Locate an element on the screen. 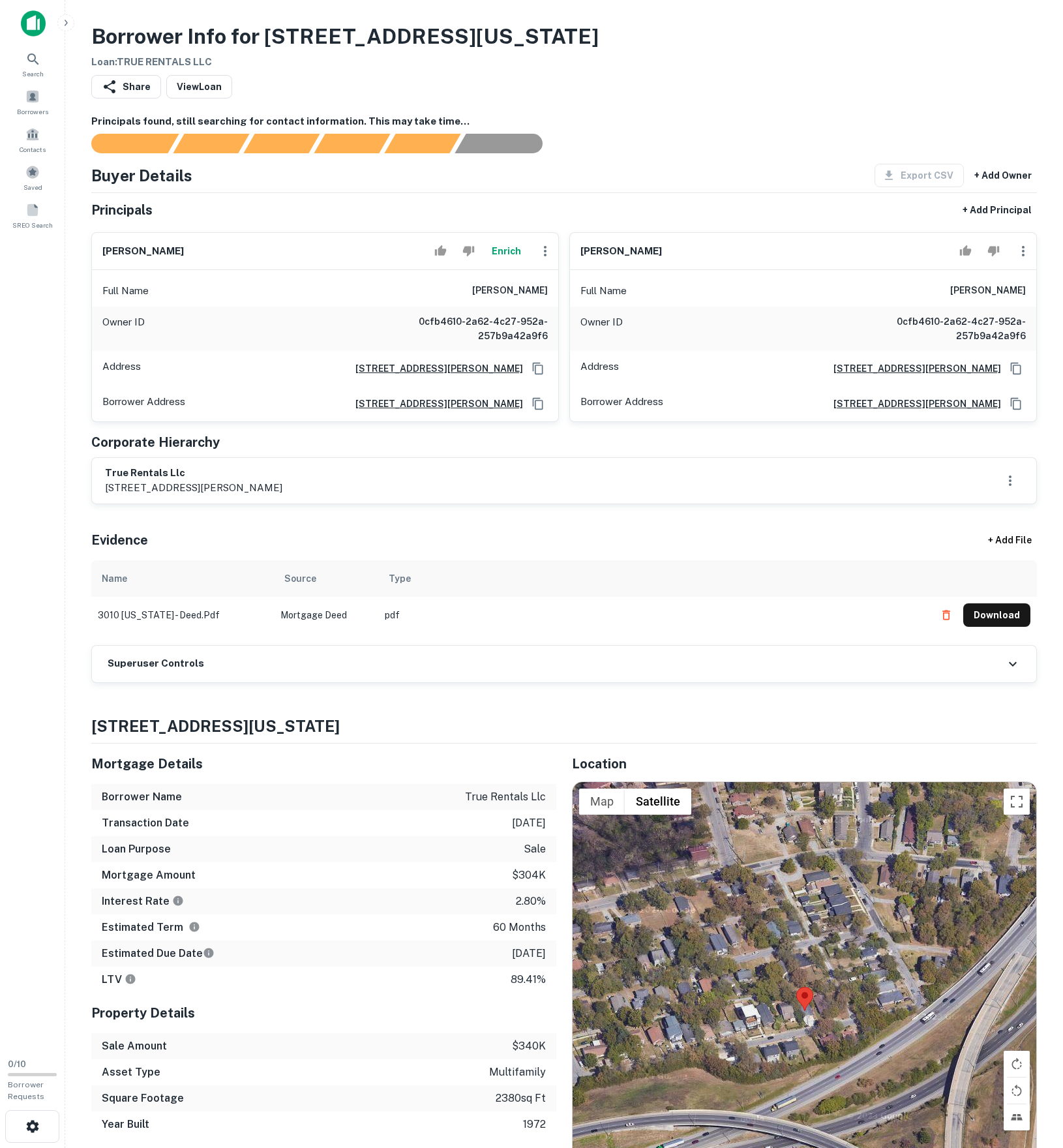 This screenshot has height=1148, width=1063. p: Full Name is located at coordinates (125, 291).